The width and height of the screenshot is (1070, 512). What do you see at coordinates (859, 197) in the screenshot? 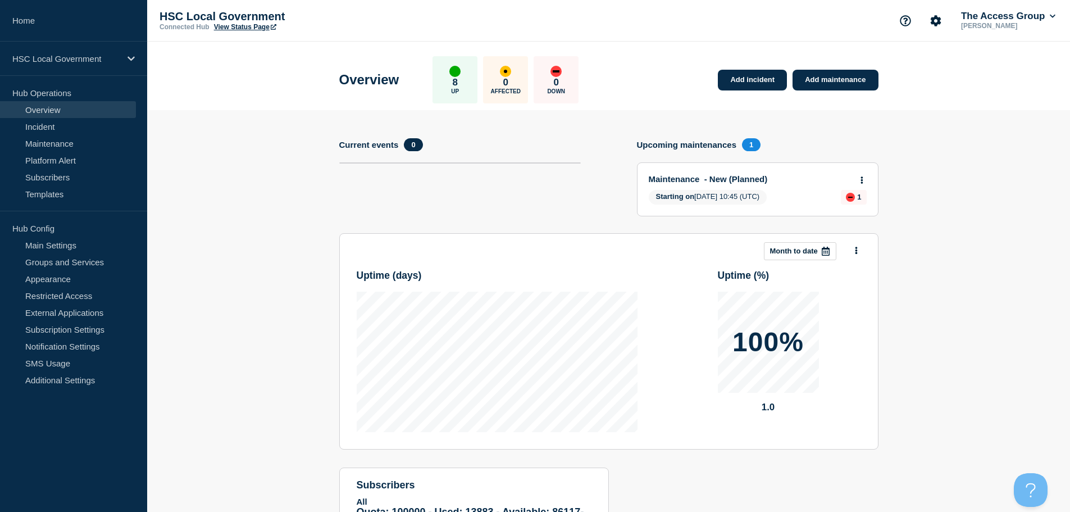
I see `p: 1` at bounding box center [859, 197].